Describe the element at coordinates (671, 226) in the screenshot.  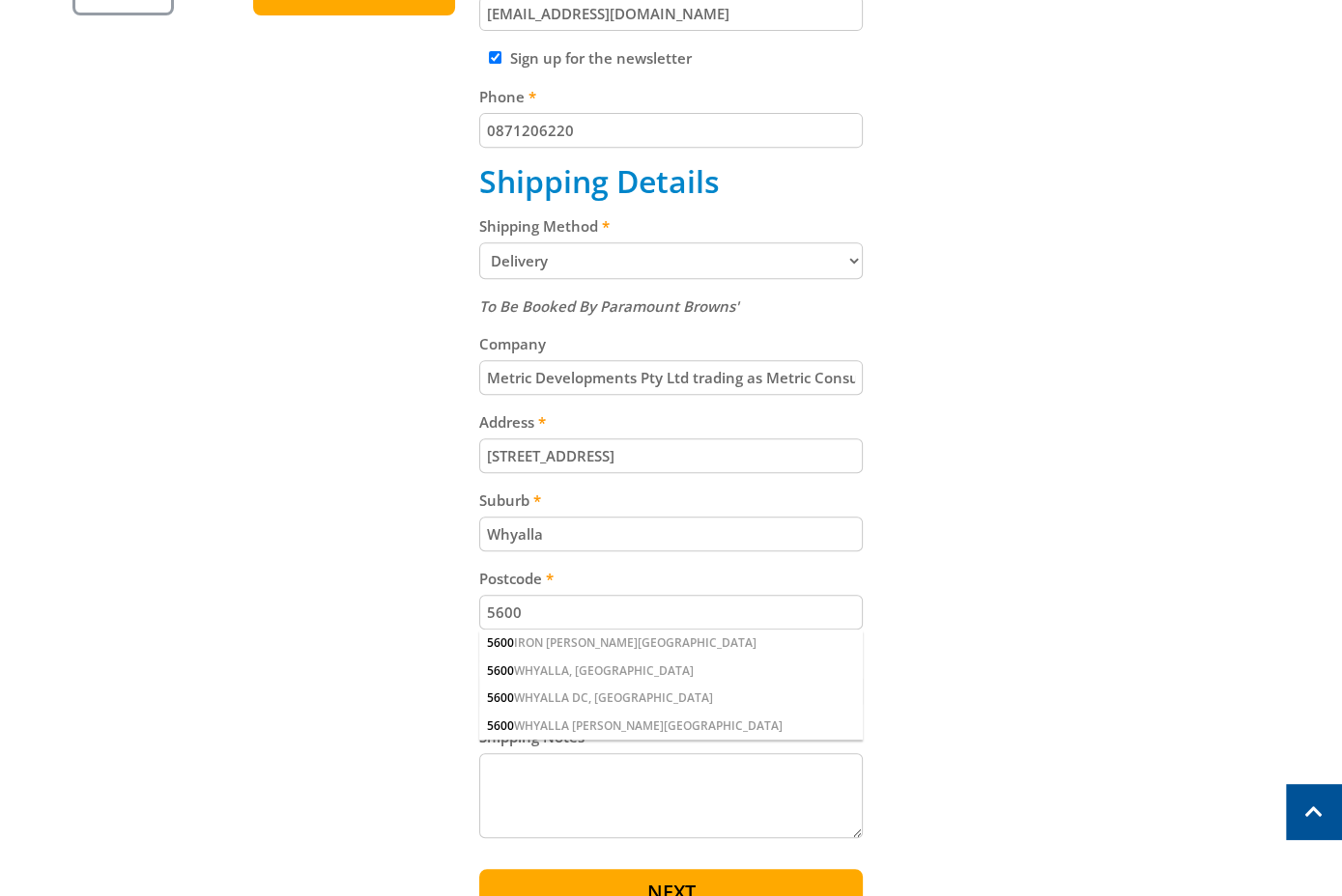
I see `label: Shipping Method` at that location.